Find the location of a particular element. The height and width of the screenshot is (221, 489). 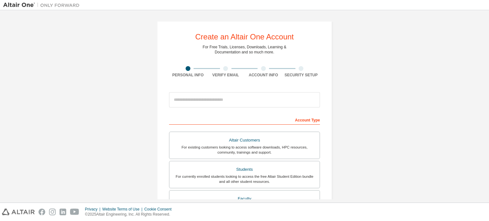

div: Faculty is located at coordinates (245, 199).